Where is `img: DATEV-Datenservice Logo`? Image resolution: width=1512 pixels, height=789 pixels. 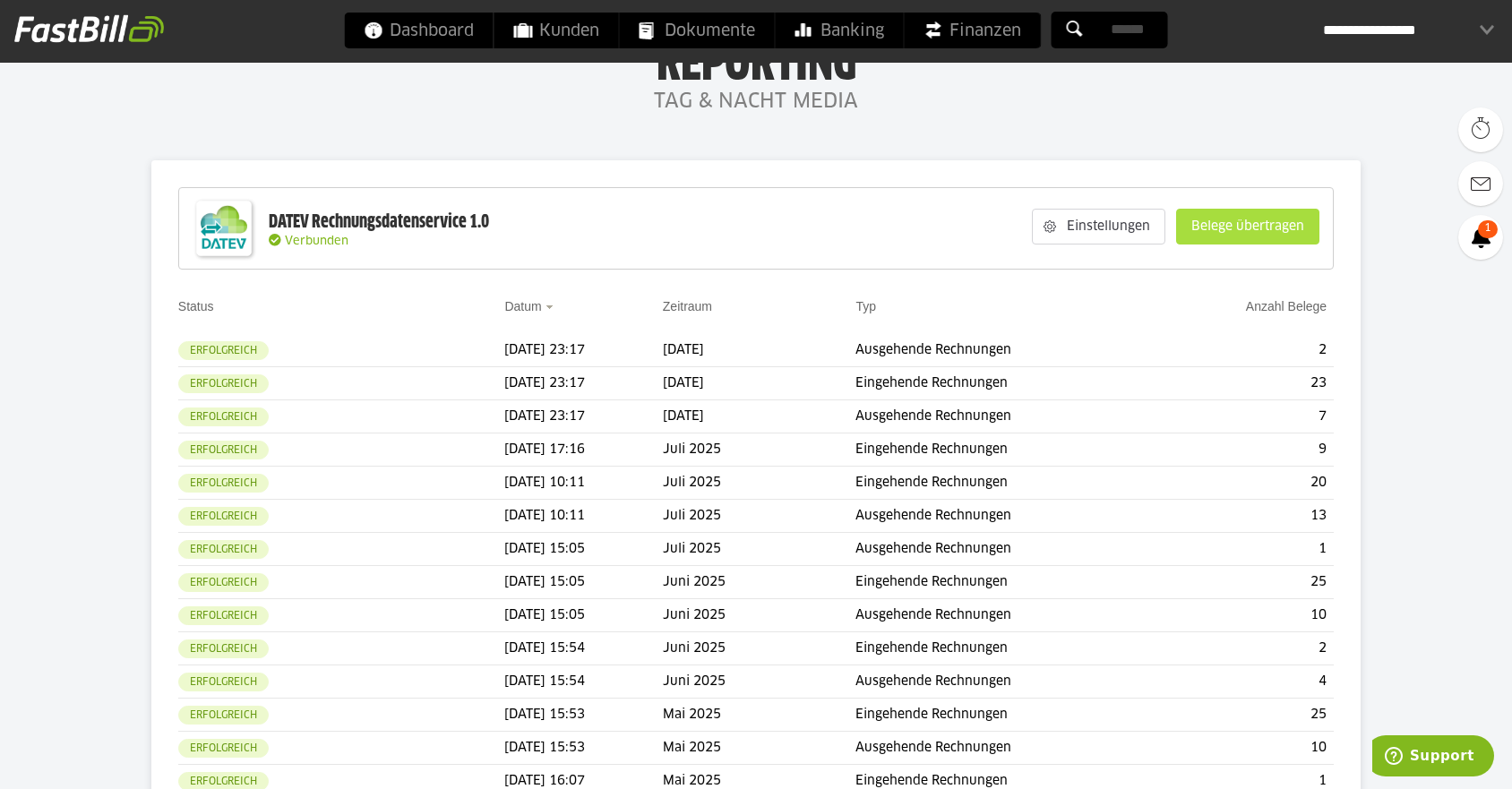
img: DATEV-Datenservice Logo is located at coordinates (224, 228).